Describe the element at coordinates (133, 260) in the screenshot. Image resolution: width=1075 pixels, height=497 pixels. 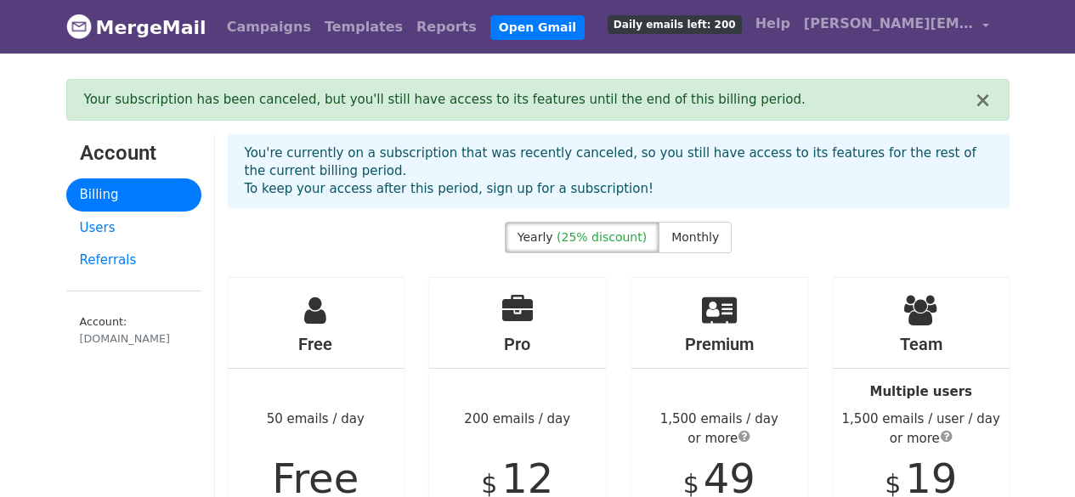
I see `a: Referrals` at that location.